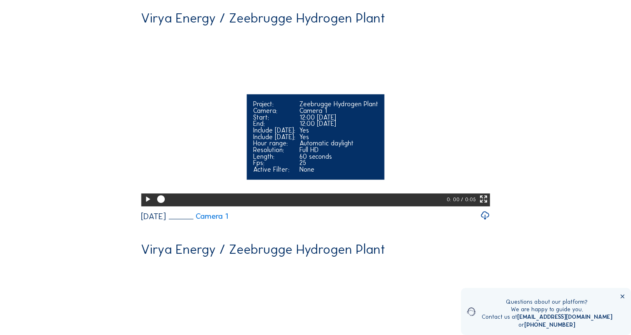 Image resolution: width=631 pixels, height=335 pixels. Describe the element at coordinates (546, 310) in the screenshot. I see `div: We are happy to guide you.` at that location.